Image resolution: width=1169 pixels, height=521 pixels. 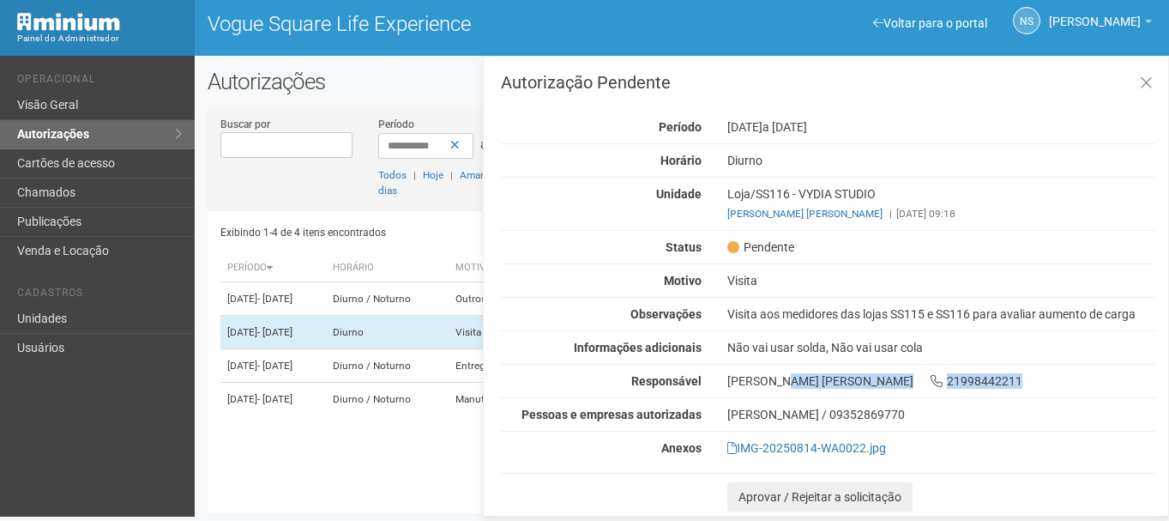 What do you see at coordinates (681, 448) in the screenshot?
I see `strong: Anexos` at bounding box center [681, 448].